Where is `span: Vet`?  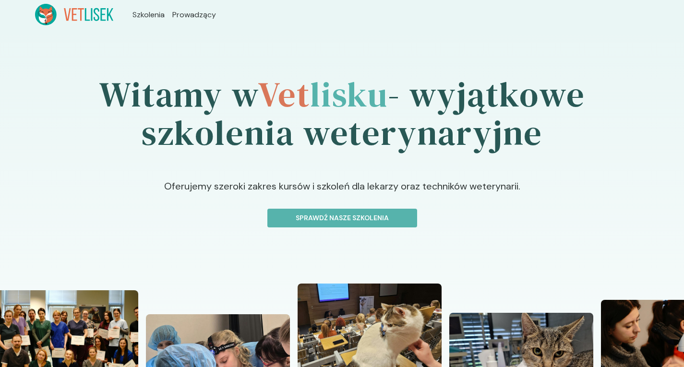 span: Vet is located at coordinates (284, 94).